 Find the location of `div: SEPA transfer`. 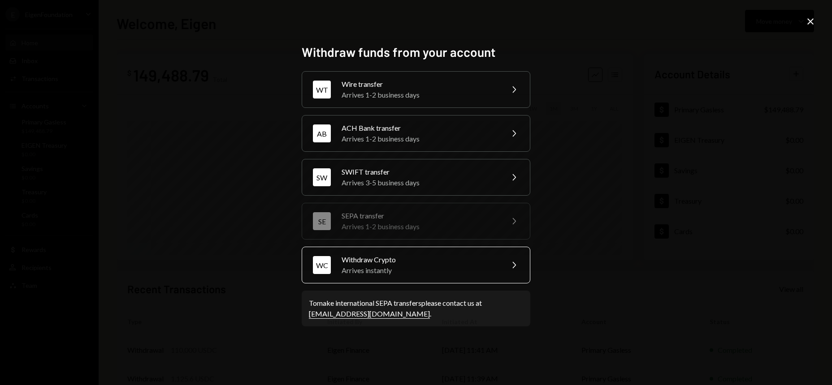

div: SEPA transfer is located at coordinates (419, 216).